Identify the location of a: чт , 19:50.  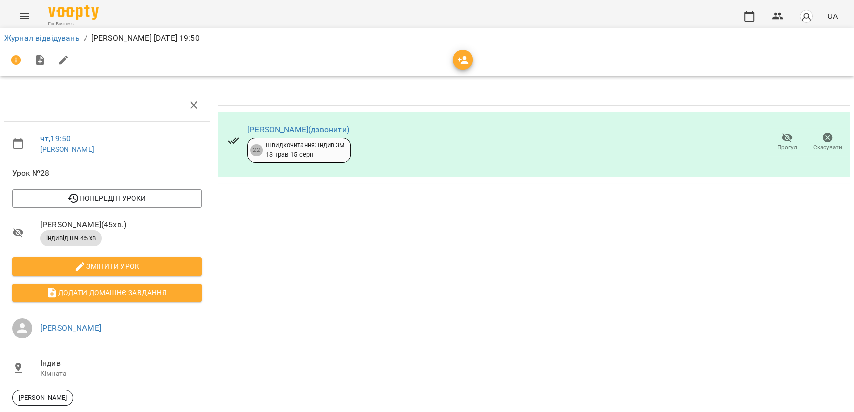
(55, 138).